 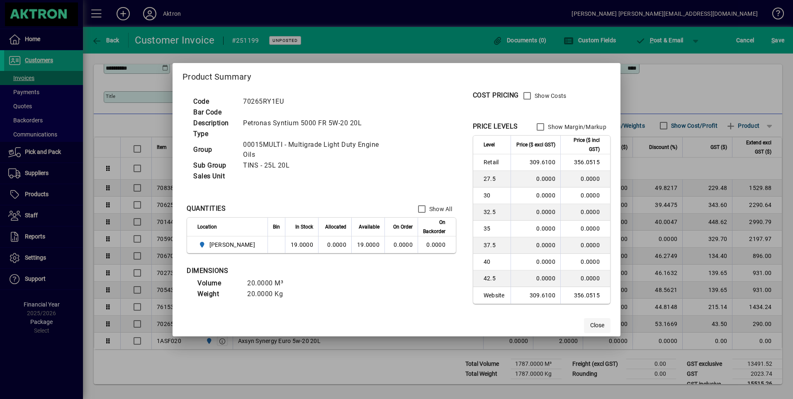 I want to click on td: Sales Unit, so click(x=214, y=176).